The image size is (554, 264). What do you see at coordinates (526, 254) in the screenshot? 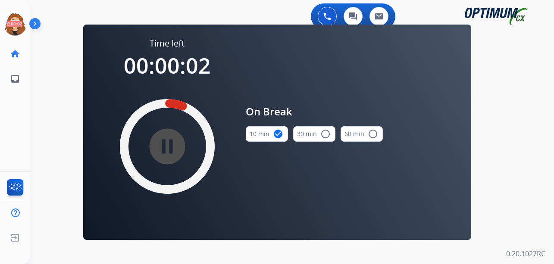
I see `p: 0.20.1027RC` at bounding box center [526, 254].